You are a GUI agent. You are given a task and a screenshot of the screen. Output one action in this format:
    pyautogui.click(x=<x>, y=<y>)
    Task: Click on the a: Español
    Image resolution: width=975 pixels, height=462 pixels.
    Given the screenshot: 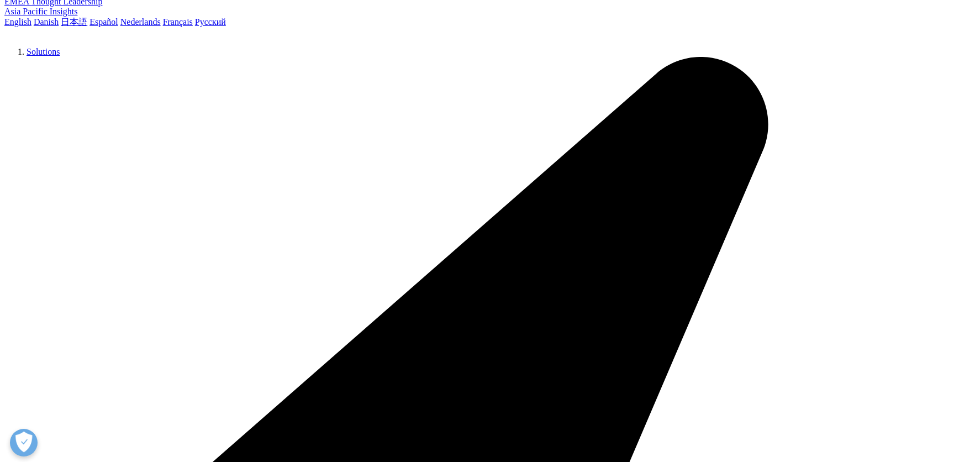 What is the action you would take?
    pyautogui.click(x=104, y=22)
    